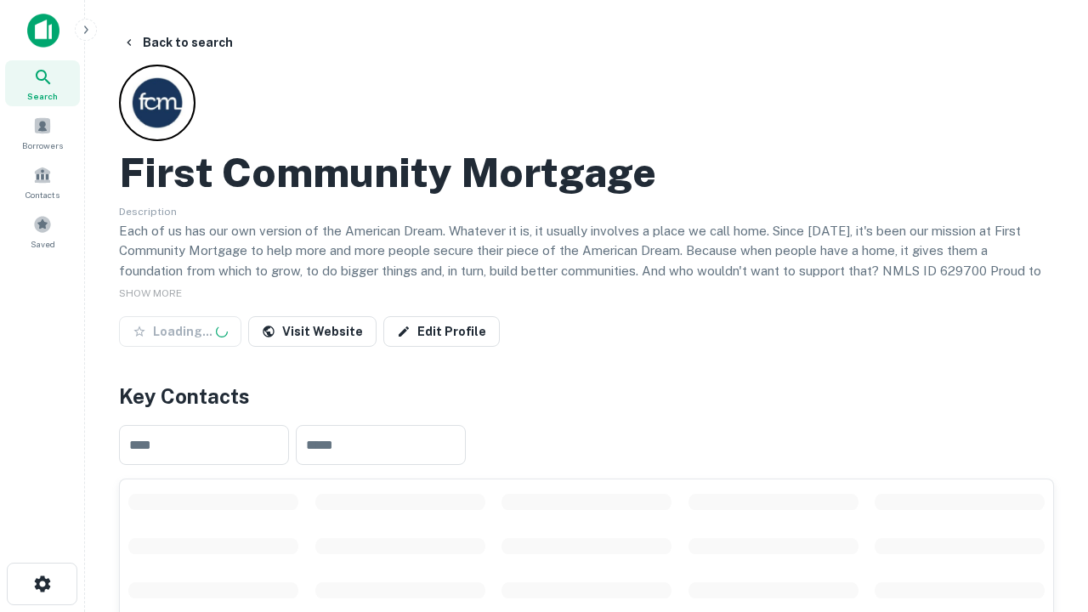 Image resolution: width=1088 pixels, height=612 pixels. What do you see at coordinates (178, 42) in the screenshot?
I see `button: Back to search` at bounding box center [178, 42].